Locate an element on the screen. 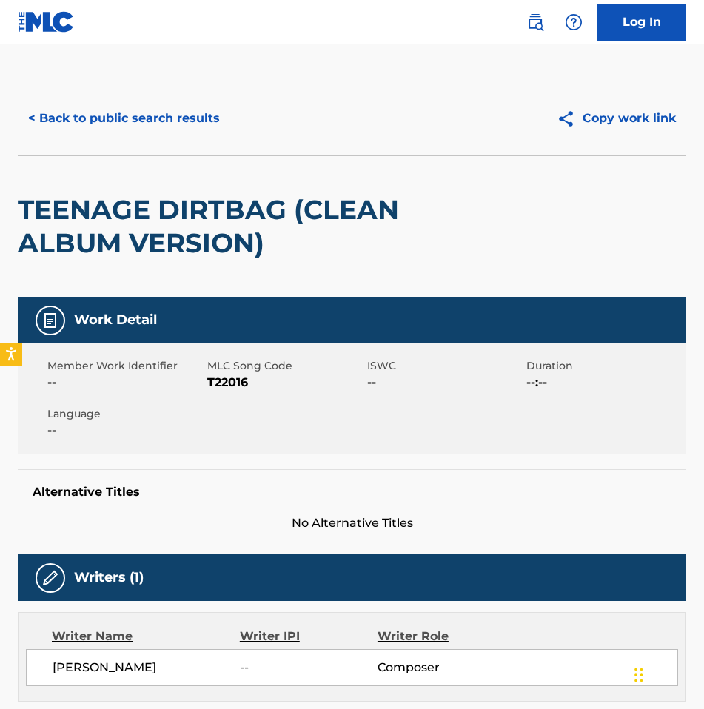  img: Work Detail is located at coordinates (50, 320).